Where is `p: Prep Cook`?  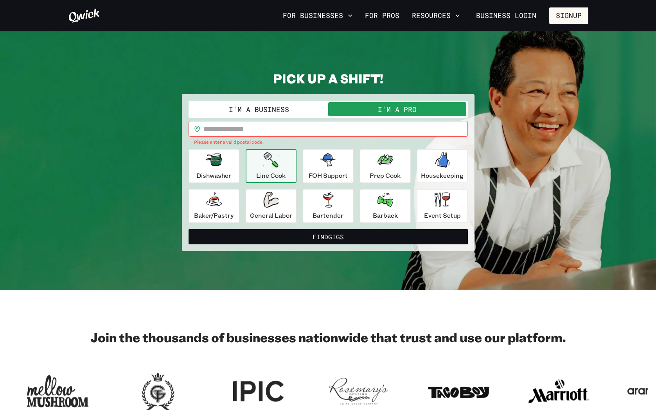 p: Prep Cook is located at coordinates (385, 175).